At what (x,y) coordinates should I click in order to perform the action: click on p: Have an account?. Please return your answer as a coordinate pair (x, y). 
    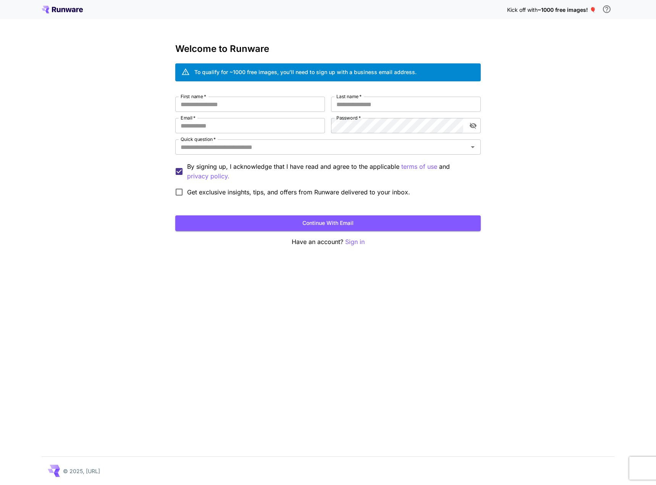
    Looking at the image, I should click on (328, 242).